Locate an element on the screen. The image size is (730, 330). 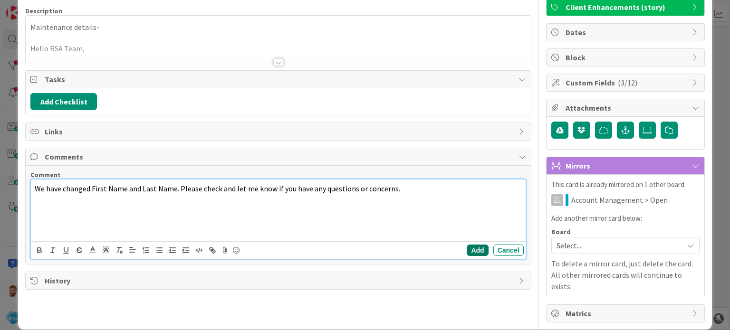
button: Add is located at coordinates (477, 250).